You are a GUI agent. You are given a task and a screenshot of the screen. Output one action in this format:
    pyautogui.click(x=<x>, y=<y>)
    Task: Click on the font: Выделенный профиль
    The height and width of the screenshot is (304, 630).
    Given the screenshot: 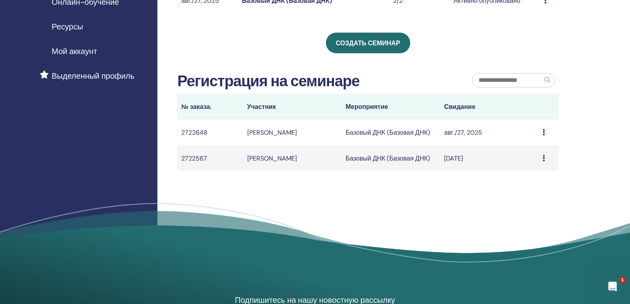 What is the action you would take?
    pyautogui.click(x=93, y=76)
    